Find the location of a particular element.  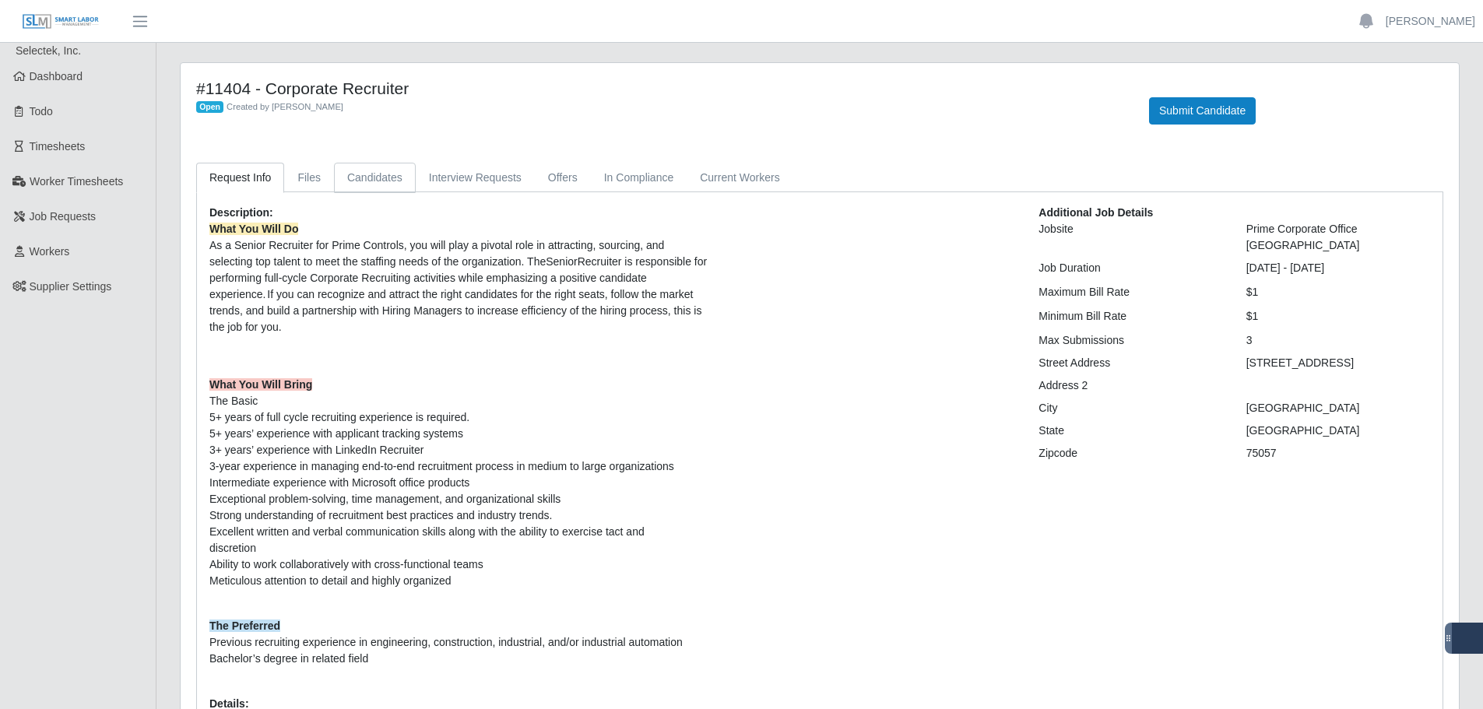

span: Worker Timesheets is located at coordinates (76, 181).